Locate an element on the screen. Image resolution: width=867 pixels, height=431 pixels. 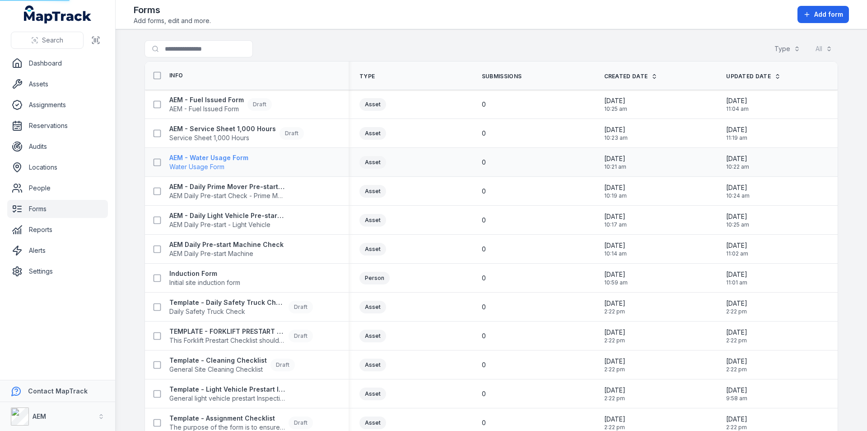
span: 10:23 am is located at coordinates (616, 138).